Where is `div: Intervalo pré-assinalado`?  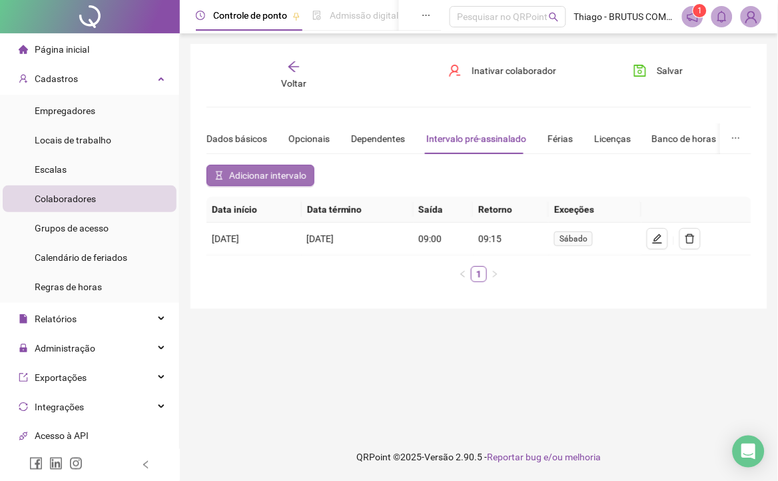
div: Intervalo pré-assinalado is located at coordinates (477, 139).